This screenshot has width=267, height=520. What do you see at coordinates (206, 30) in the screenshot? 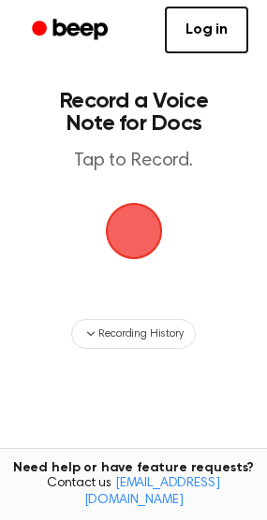
I see `a: Log in` at bounding box center [206, 30].